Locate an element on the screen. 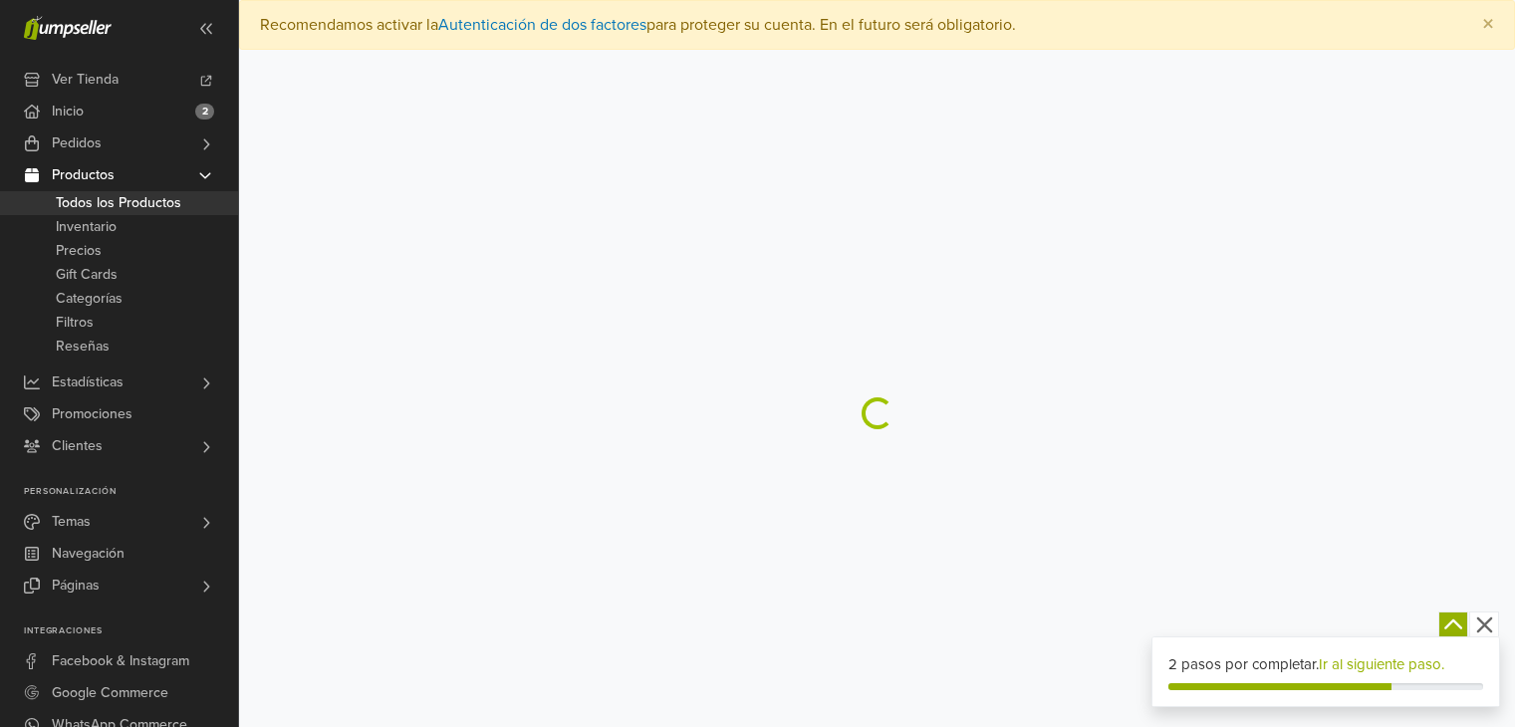 The height and width of the screenshot is (727, 1515). span: Productos is located at coordinates (83, 175).